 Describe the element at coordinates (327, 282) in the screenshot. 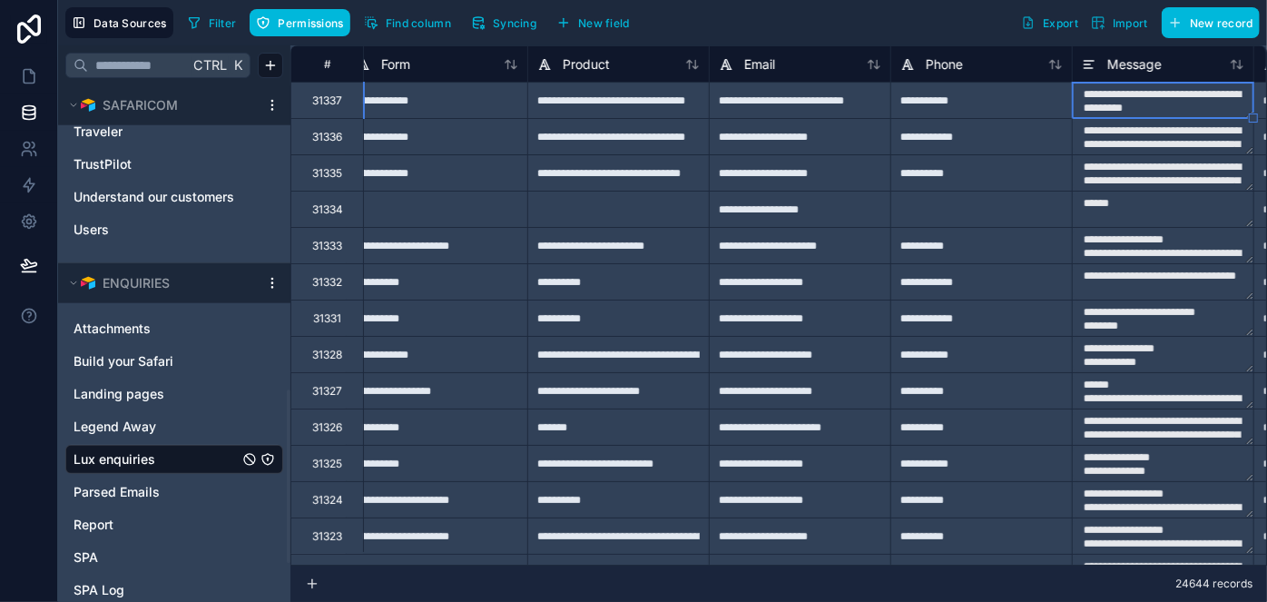

I see `div: 31332` at that location.